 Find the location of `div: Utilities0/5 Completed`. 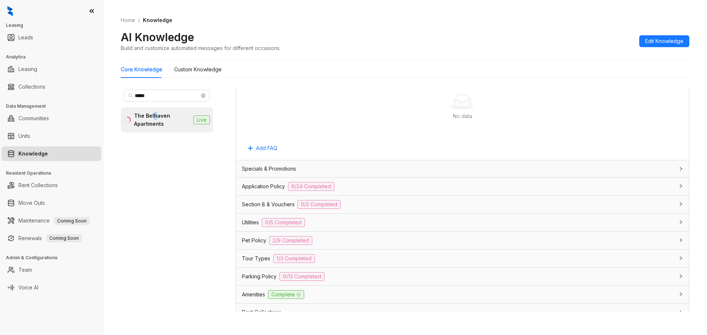

div: Utilities0/5 Completed is located at coordinates (462, 223).